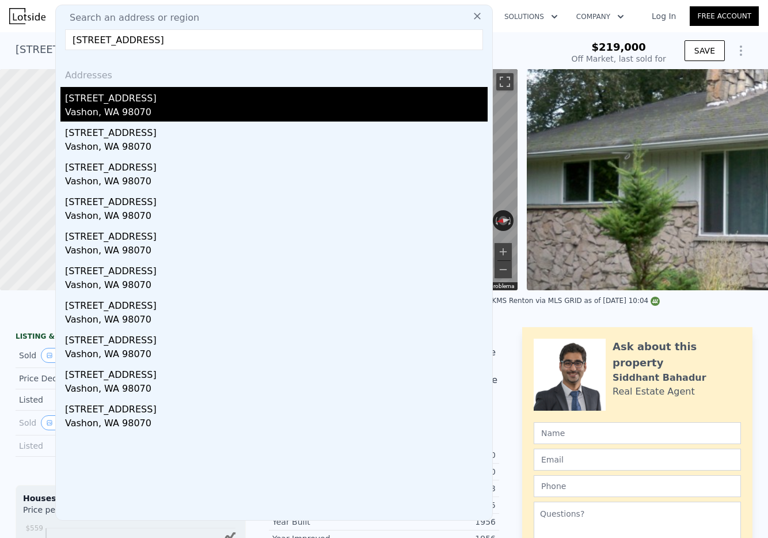 Image resolution: width=768 pixels, height=538 pixels. What do you see at coordinates (70, 378) in the screenshot?
I see `div: Price Decrease` at bounding box center [70, 378].